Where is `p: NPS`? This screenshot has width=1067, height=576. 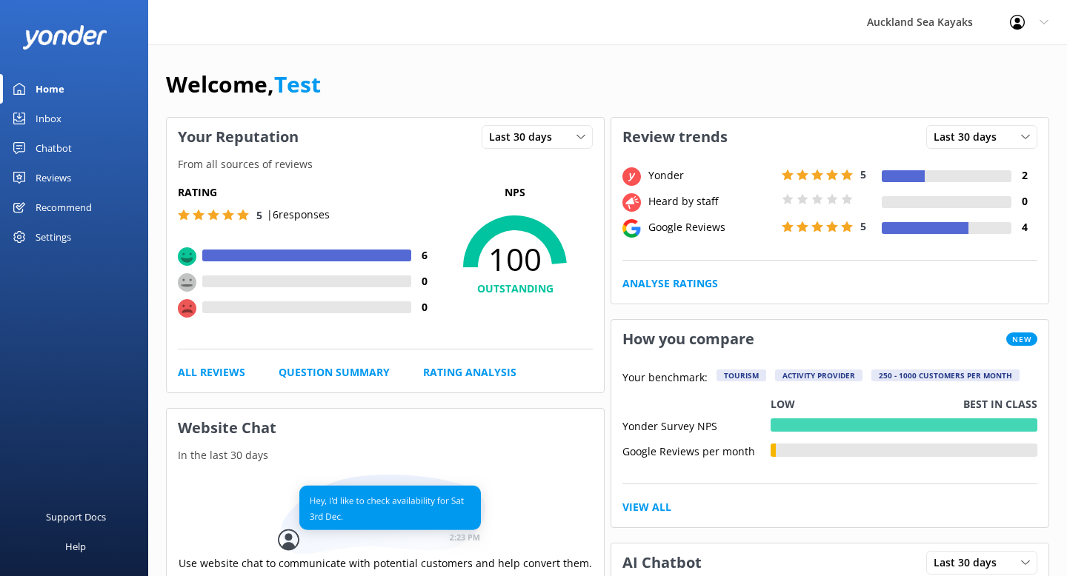 p: NPS is located at coordinates (515, 193).